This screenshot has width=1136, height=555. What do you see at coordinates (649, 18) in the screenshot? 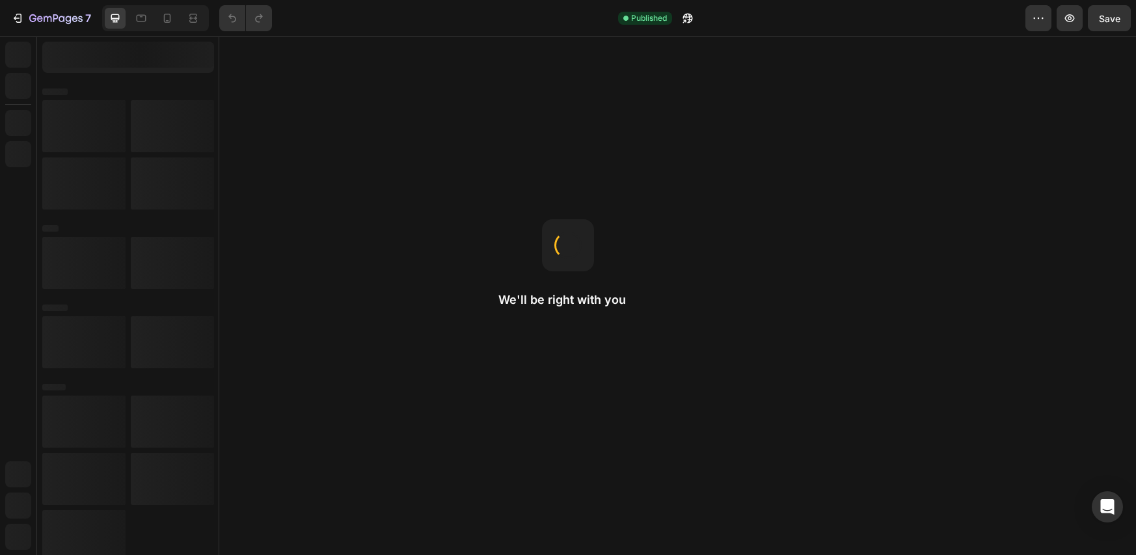
I see `span: Published` at bounding box center [649, 18].